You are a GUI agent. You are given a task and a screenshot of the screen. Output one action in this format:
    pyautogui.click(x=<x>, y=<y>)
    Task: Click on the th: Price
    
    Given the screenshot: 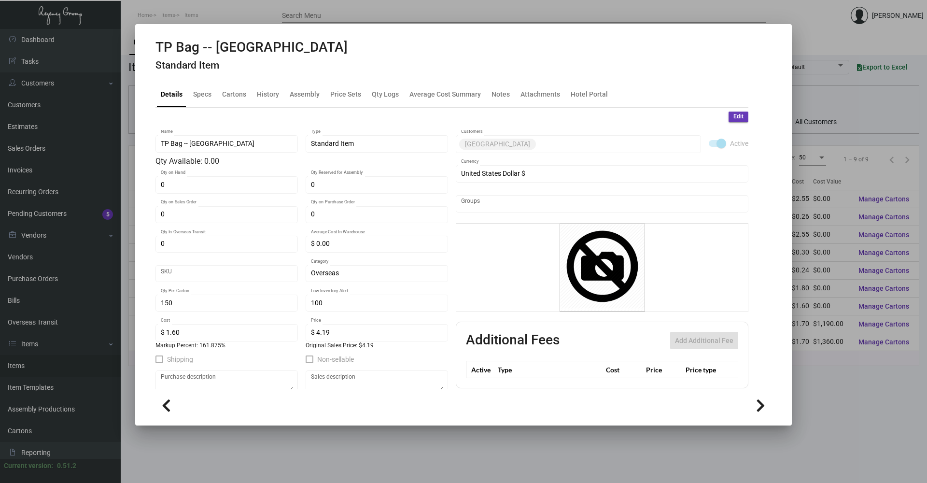 What is the action you would take?
    pyautogui.click(x=664, y=369)
    